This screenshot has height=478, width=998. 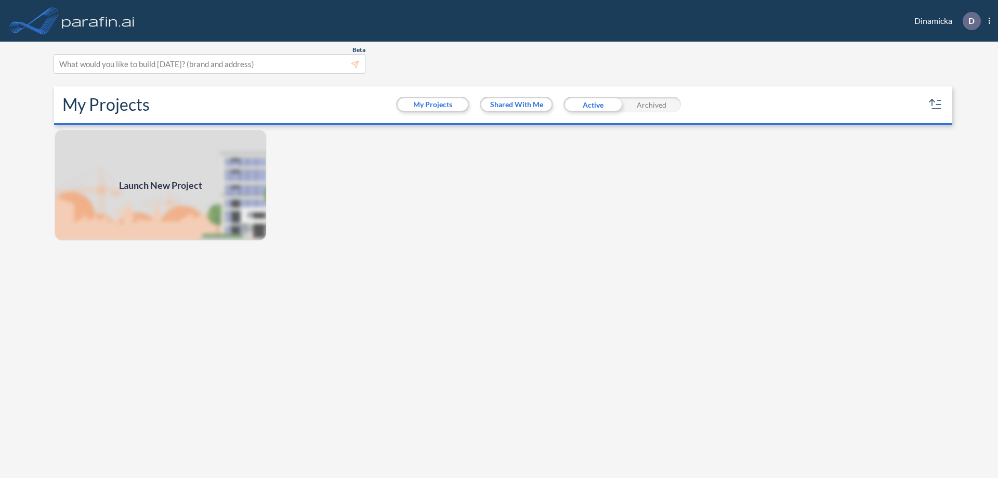 I want to click on div: Dinamicka, so click(x=945, y=21).